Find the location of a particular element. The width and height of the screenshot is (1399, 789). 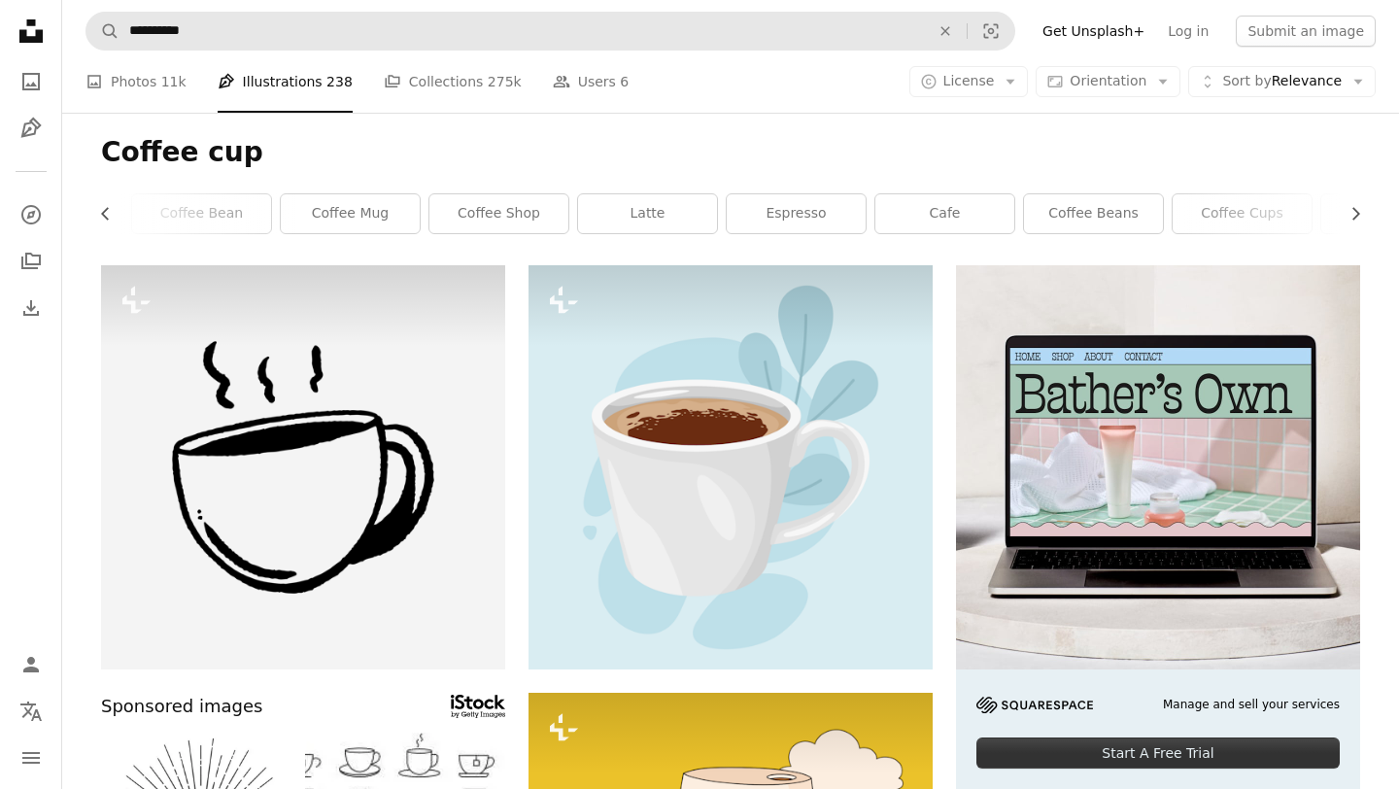

button: Menu is located at coordinates (31, 758).